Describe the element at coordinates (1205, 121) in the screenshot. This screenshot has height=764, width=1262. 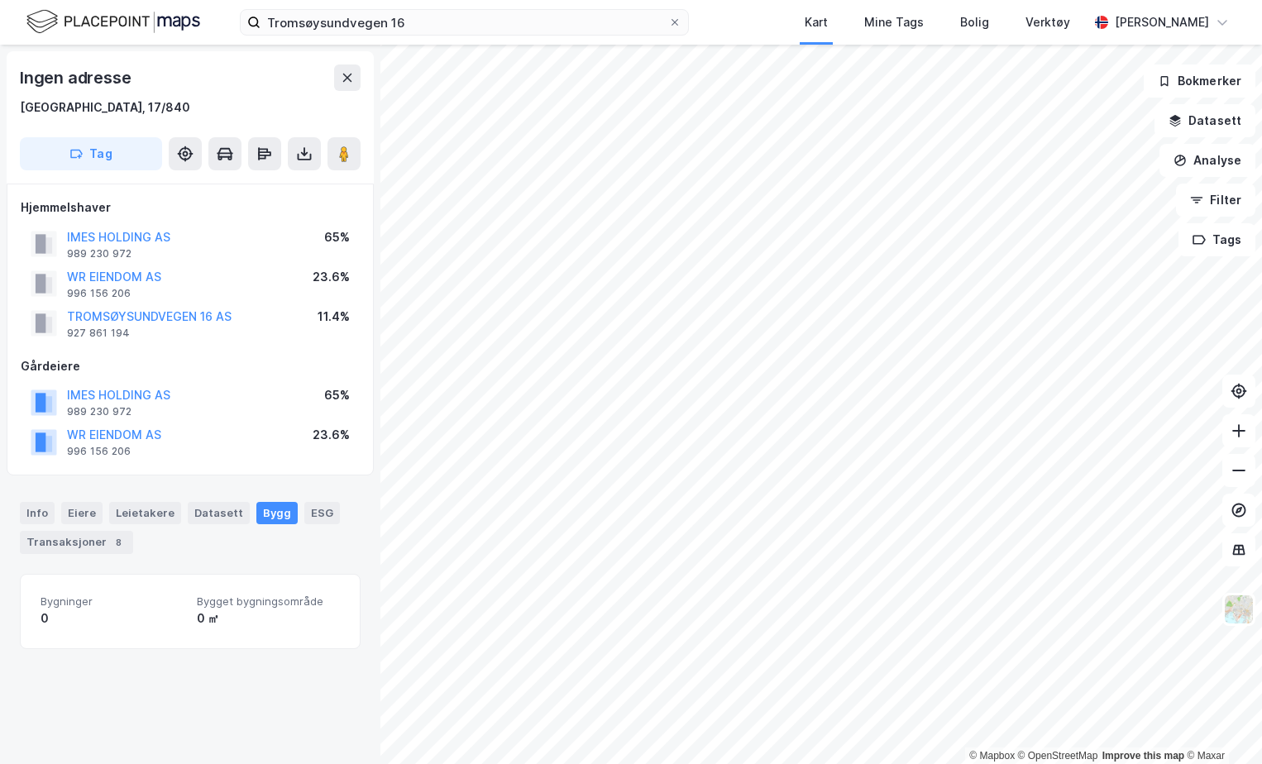
I see `button: Datasett` at that location.